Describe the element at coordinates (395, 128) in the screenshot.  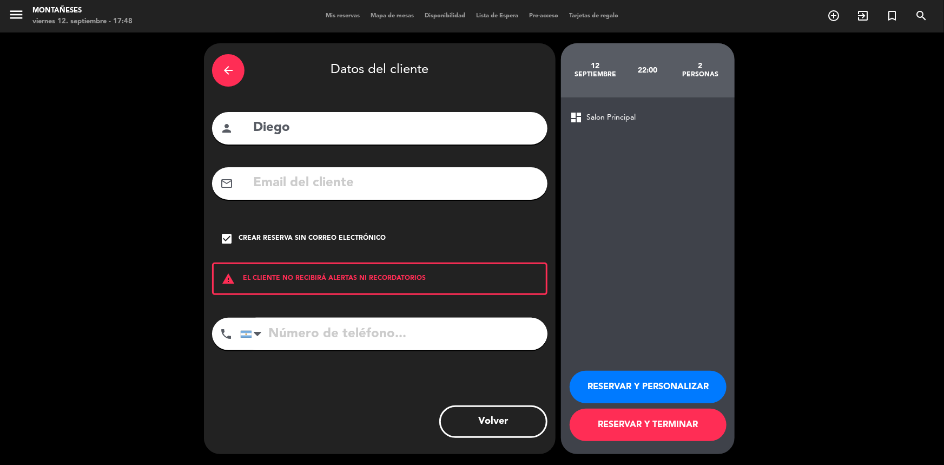
I see `input: Nombre del cliente` at that location.